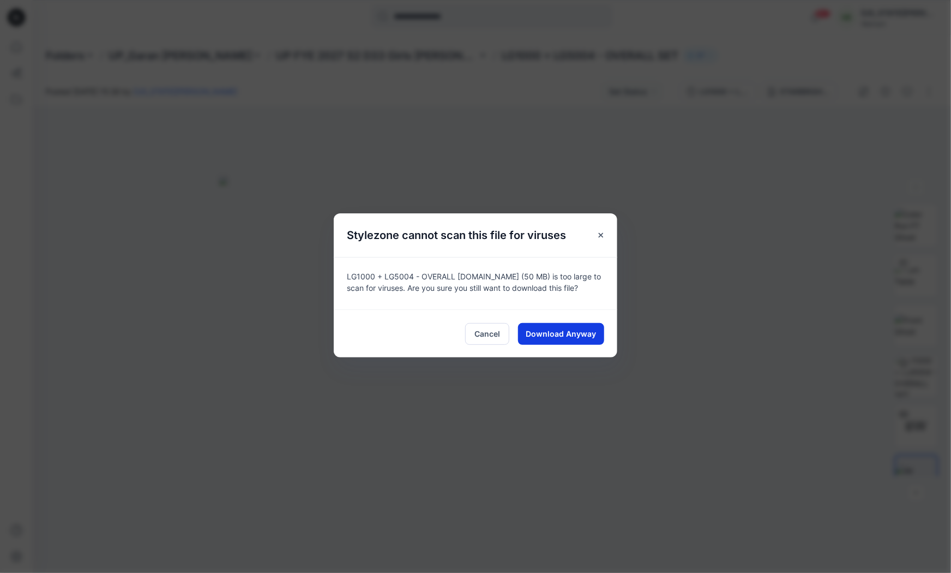 This screenshot has height=573, width=951. Describe the element at coordinates (487, 334) in the screenshot. I see `button: Cancel` at that location.